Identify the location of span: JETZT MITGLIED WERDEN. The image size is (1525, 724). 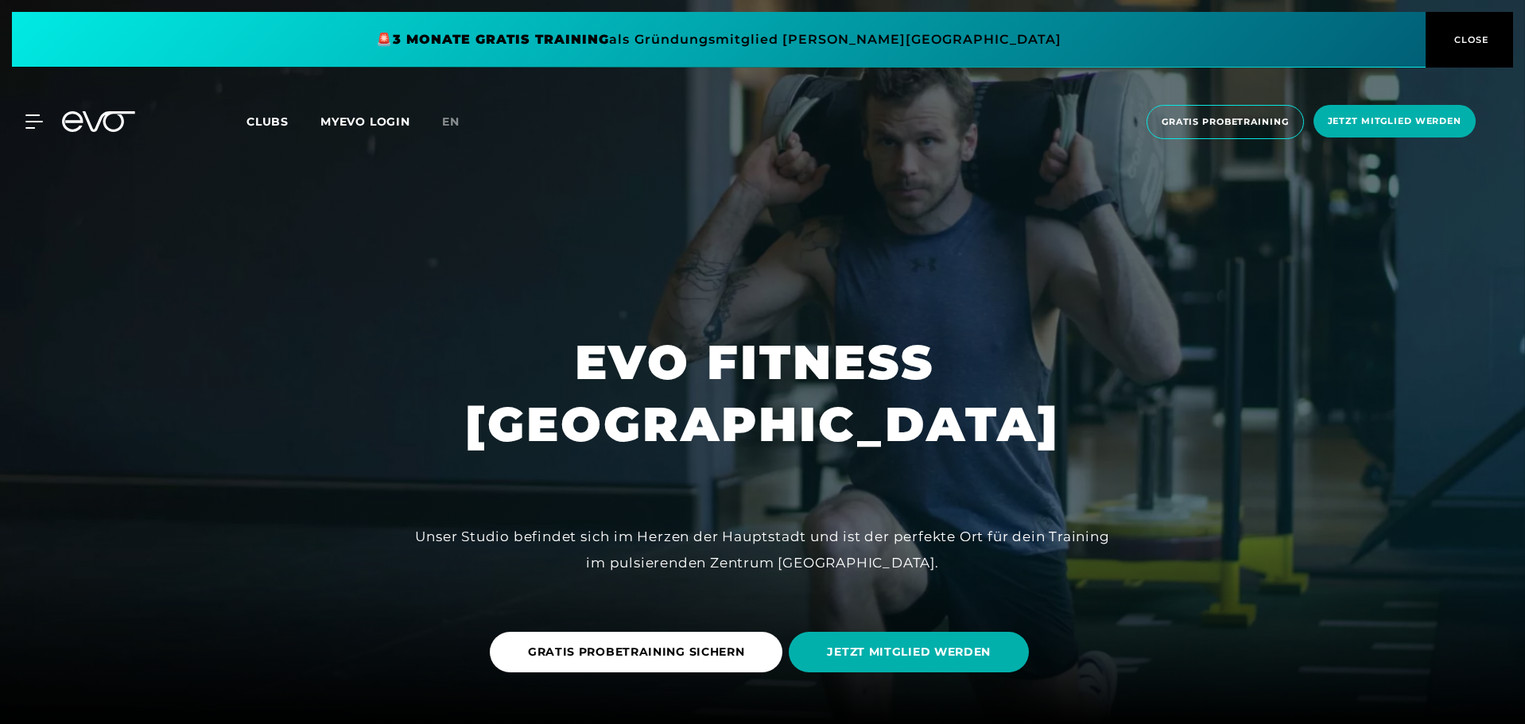
(909, 652).